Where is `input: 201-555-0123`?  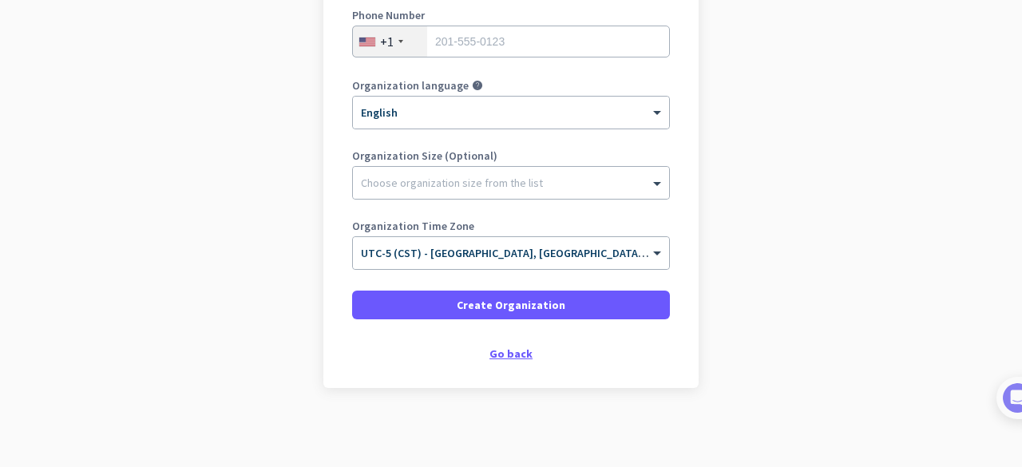
input: 201-555-0123 is located at coordinates (511, 42).